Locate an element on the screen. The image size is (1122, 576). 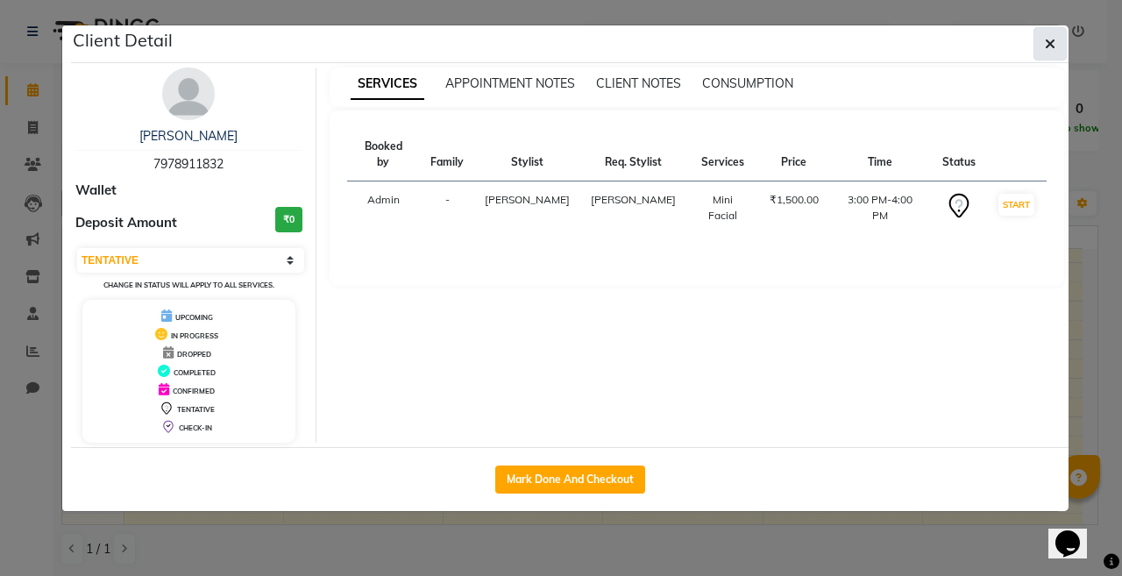
span: 7978911832 is located at coordinates (188, 164).